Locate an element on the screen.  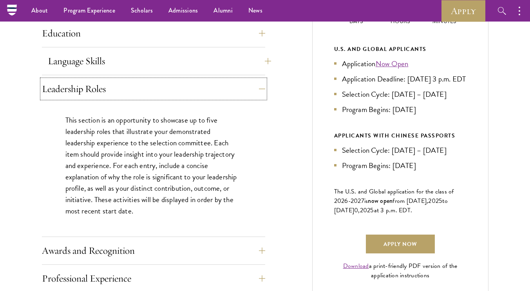
span: -202 is located at coordinates (354, 201).